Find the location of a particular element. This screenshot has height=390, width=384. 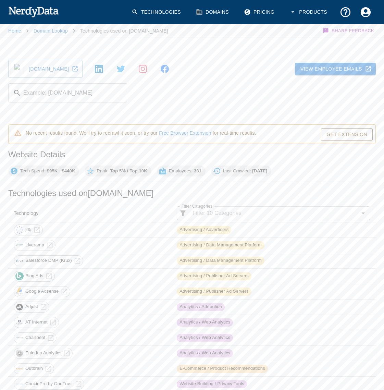

span: Advertising / Advertisers is located at coordinates (204, 230).